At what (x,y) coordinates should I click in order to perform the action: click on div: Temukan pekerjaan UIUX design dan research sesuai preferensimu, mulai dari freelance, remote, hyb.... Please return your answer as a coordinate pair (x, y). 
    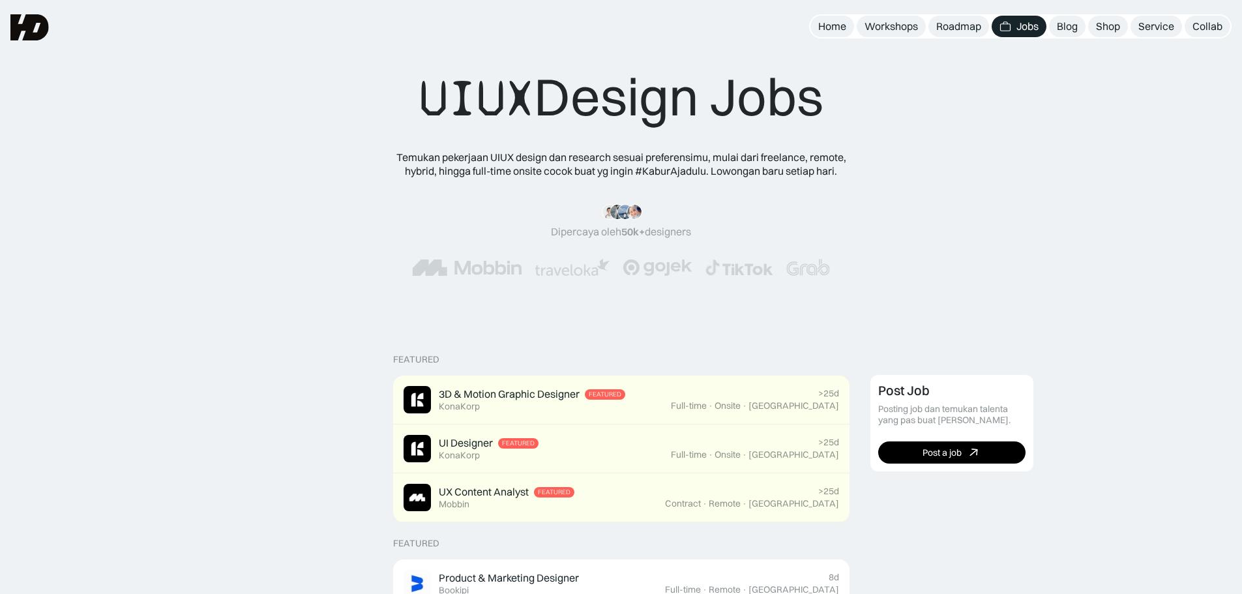
    Looking at the image, I should click on (621, 164).